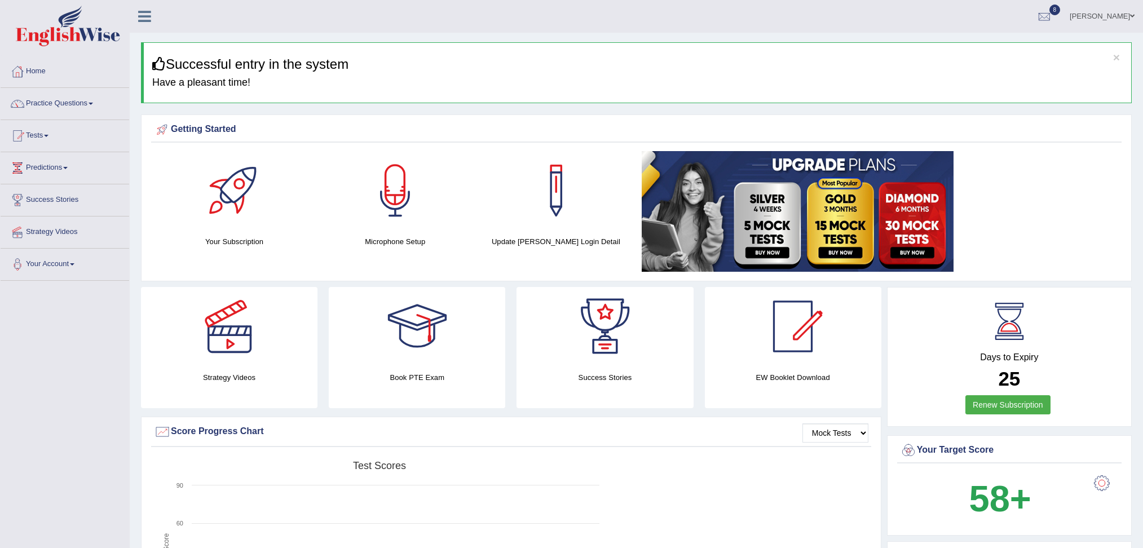 The height and width of the screenshot is (548, 1143). What do you see at coordinates (65, 166) in the screenshot?
I see `a: Predictions` at bounding box center [65, 166].